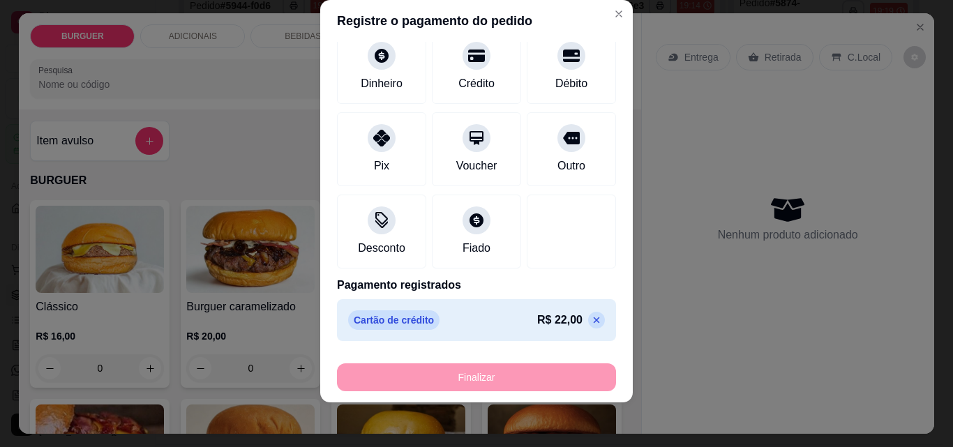  I want to click on button: Close, so click(619, 14).